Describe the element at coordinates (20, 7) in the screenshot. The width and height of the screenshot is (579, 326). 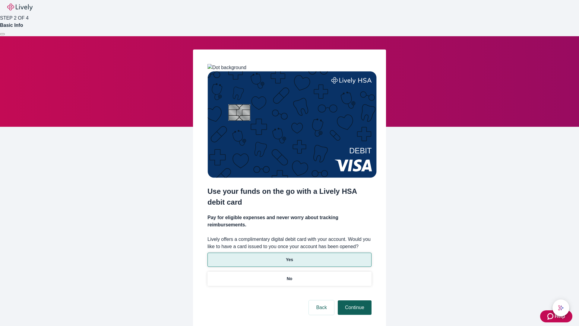
I see `img: Lively` at that location.